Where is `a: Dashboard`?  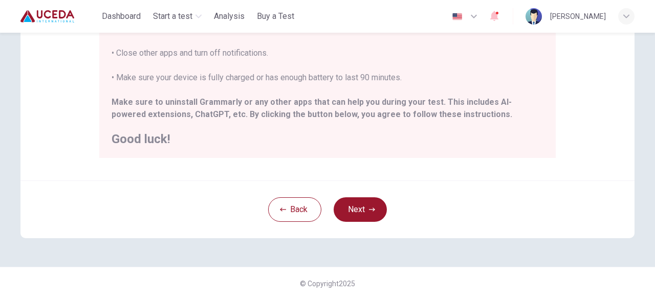
a: Dashboard is located at coordinates (121, 16).